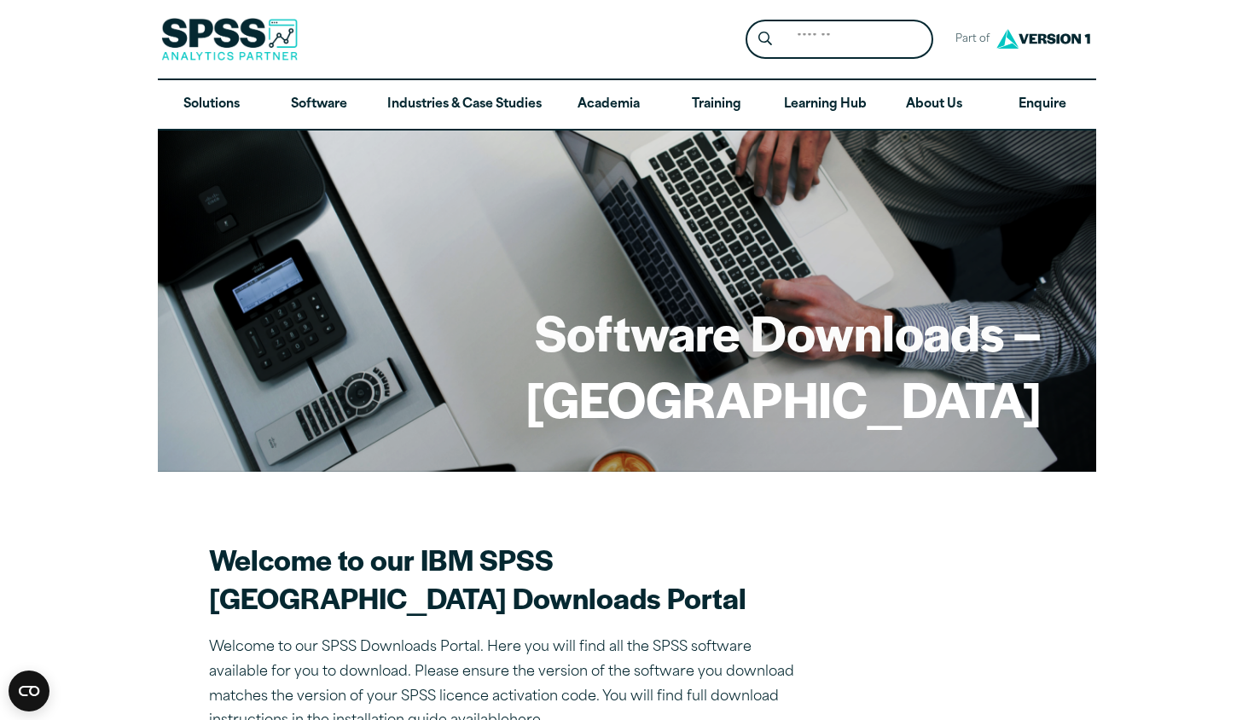 The image size is (1254, 720). What do you see at coordinates (29, 691) in the screenshot?
I see `button: Open CMP widget` at bounding box center [29, 691].